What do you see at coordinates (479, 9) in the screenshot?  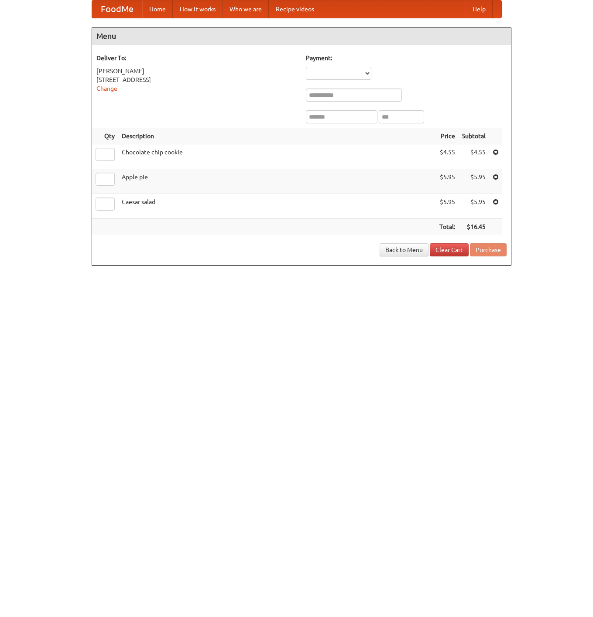 I see `a: Help` at bounding box center [479, 9].